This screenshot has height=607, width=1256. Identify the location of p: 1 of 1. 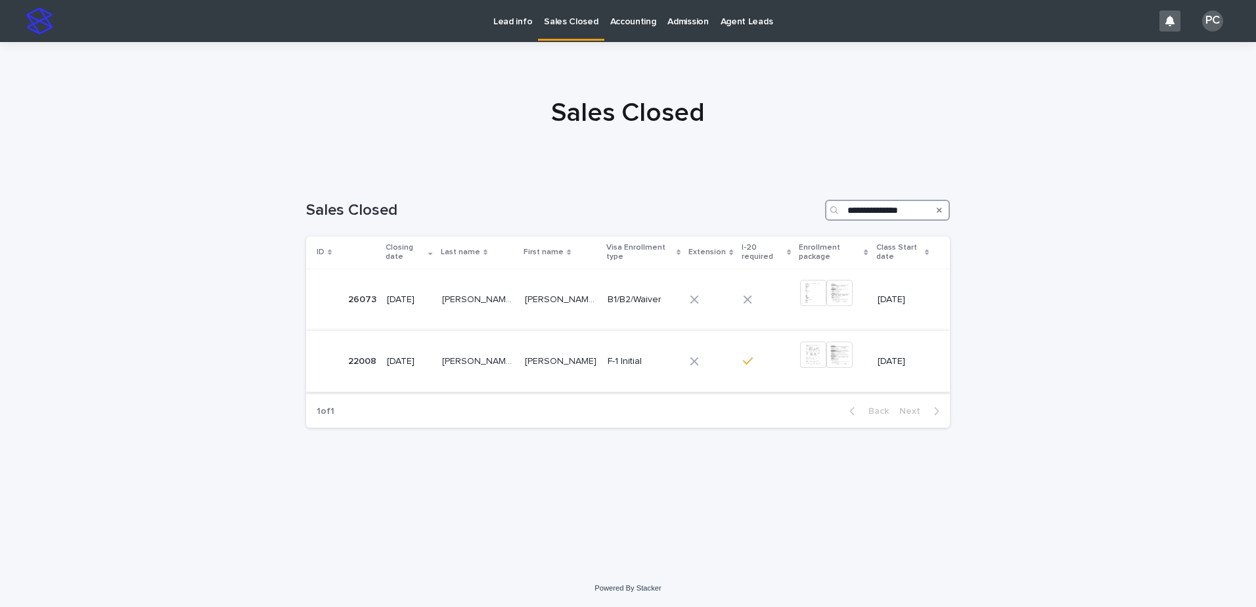
(325, 411).